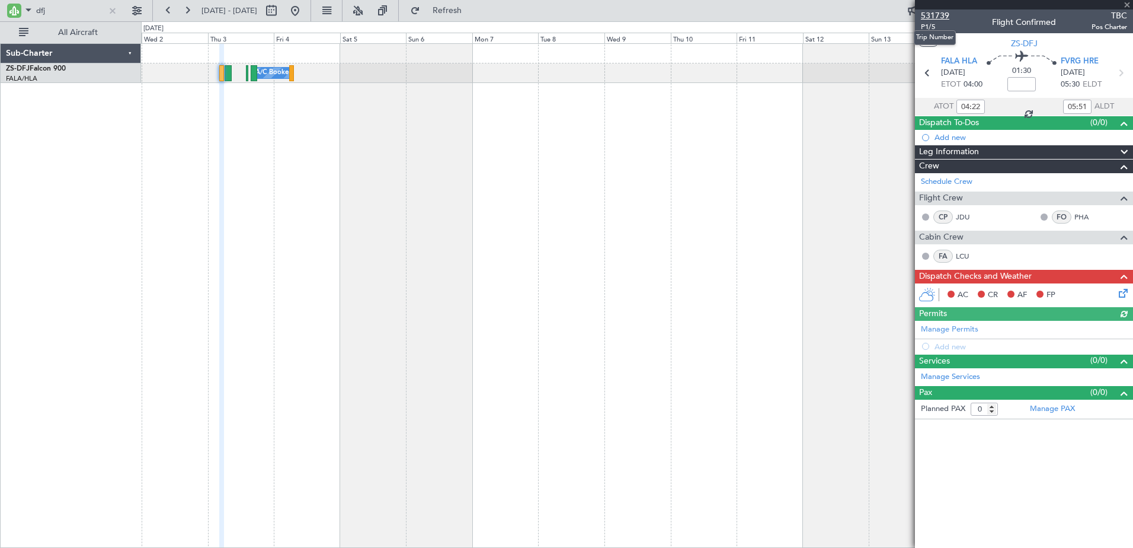  What do you see at coordinates (78, 33) in the screenshot?
I see `span: All Aircraft` at bounding box center [78, 33].